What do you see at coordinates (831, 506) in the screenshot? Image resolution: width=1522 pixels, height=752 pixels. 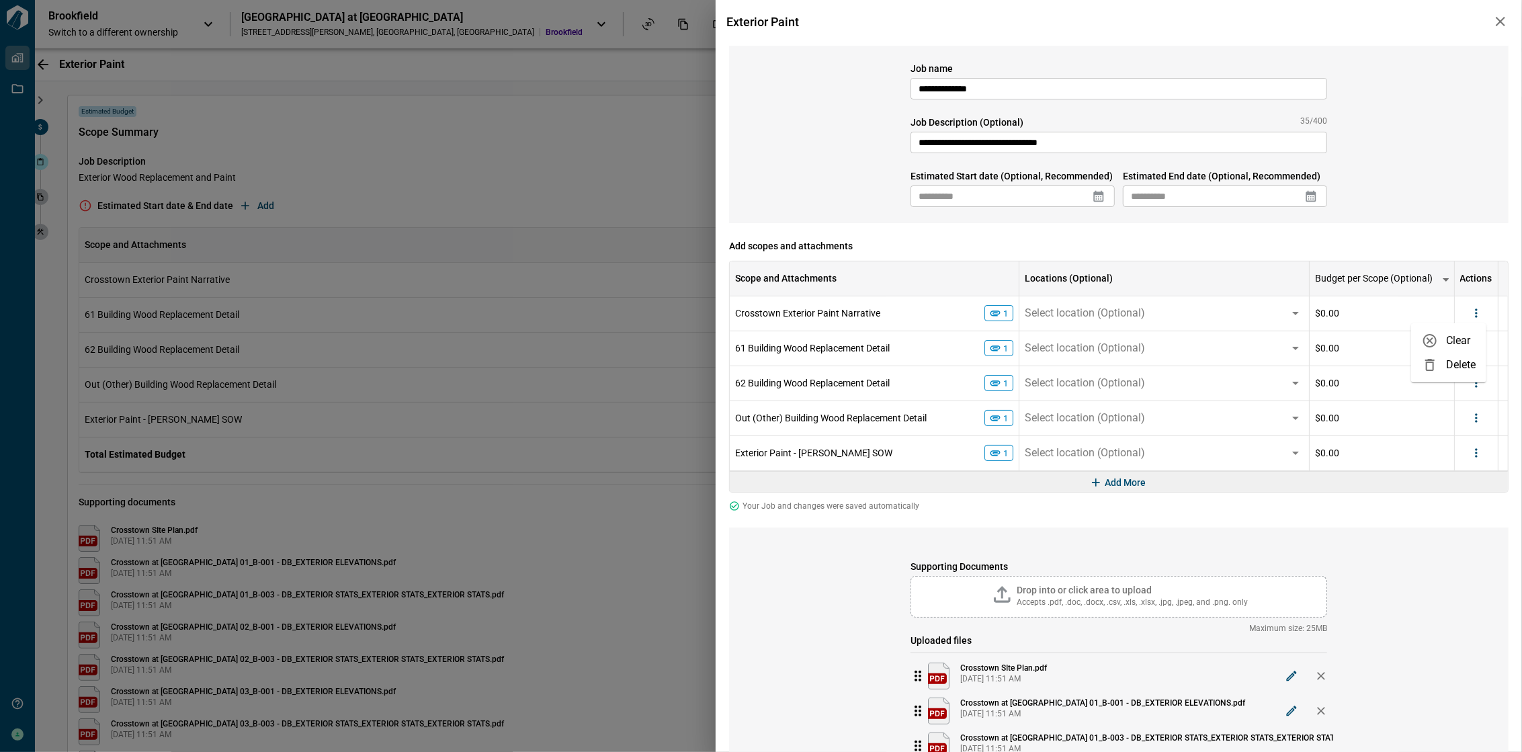 I see `span: Your Job and changes were saved automatically` at bounding box center [831, 506].